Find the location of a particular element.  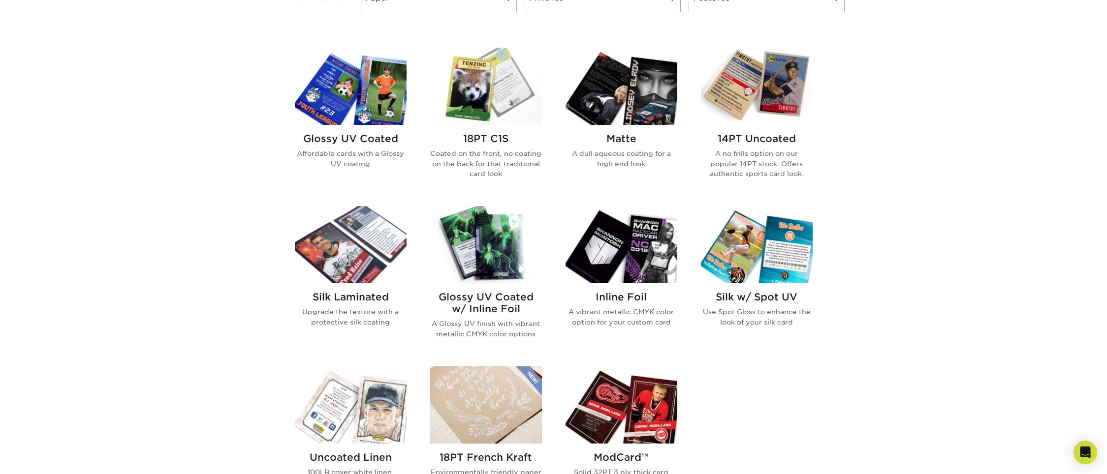

a: 18PT C1S Trading Cards 18PT C1S Coated on the front, no coating on the back for that traditional ... is located at coordinates (486, 121).